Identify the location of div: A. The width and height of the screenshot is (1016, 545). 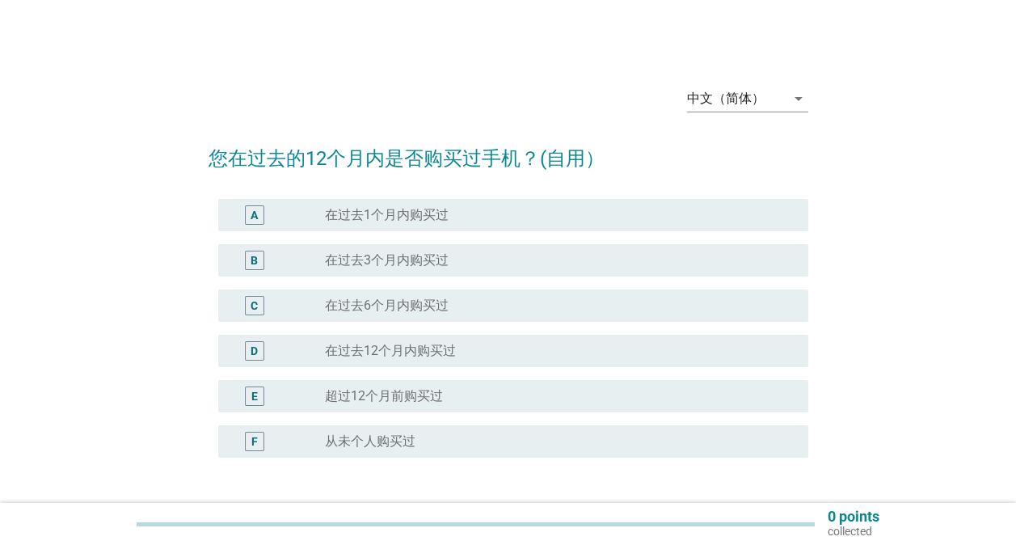
(254, 215).